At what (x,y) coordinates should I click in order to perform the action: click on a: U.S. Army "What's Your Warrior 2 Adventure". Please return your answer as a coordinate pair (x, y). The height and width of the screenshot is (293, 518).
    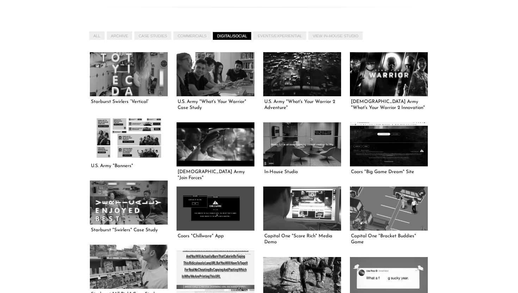
    Looking at the image, I should click on (302, 74).